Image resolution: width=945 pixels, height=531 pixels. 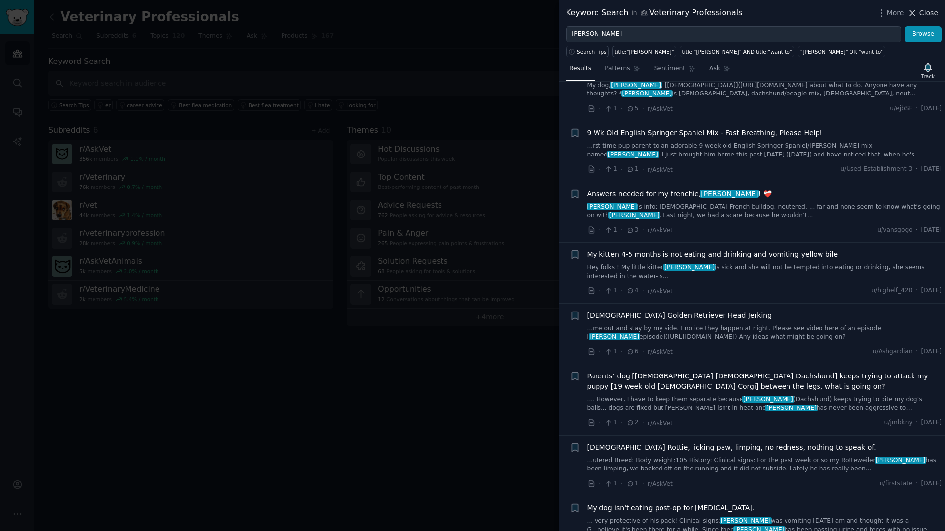 I want to click on a: 9 Wk Old English Springer Spaniel Mix - Fast Breathing, Please Help!, so click(x=705, y=133).